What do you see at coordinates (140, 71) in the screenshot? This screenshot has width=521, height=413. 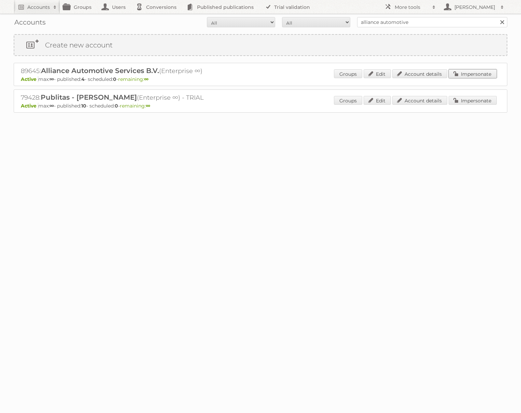 I see `h2: 89645: (Enterprise ∞)` at bounding box center [140, 71].